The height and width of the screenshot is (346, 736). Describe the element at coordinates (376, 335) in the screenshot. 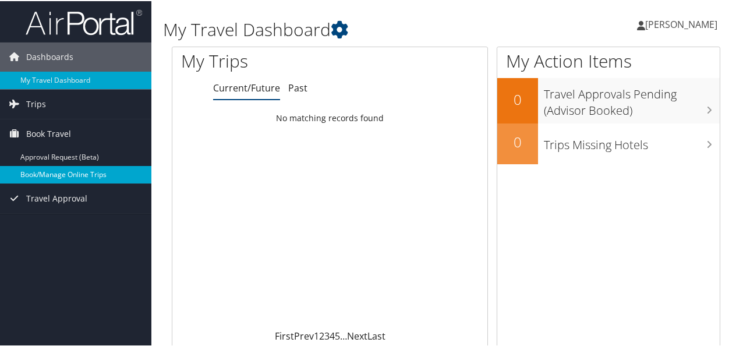

I see `a: Last` at that location.